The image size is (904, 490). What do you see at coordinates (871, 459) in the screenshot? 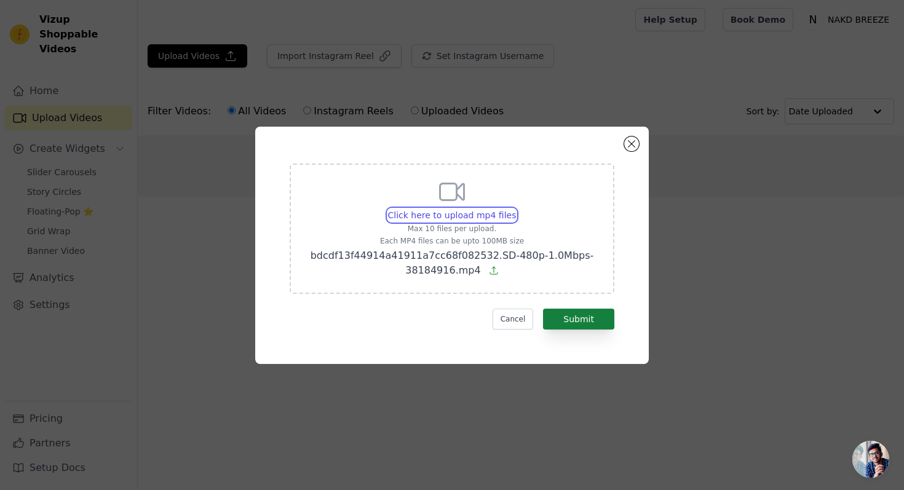
I see `div: Open chat` at bounding box center [871, 459].